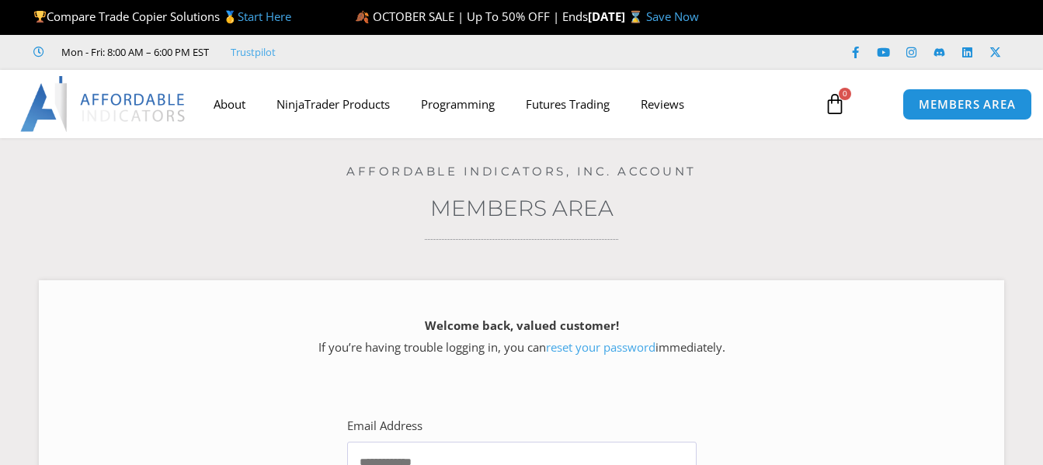 The height and width of the screenshot is (465, 1043). What do you see at coordinates (505, 104) in the screenshot?
I see `nav: Menu` at bounding box center [505, 104].